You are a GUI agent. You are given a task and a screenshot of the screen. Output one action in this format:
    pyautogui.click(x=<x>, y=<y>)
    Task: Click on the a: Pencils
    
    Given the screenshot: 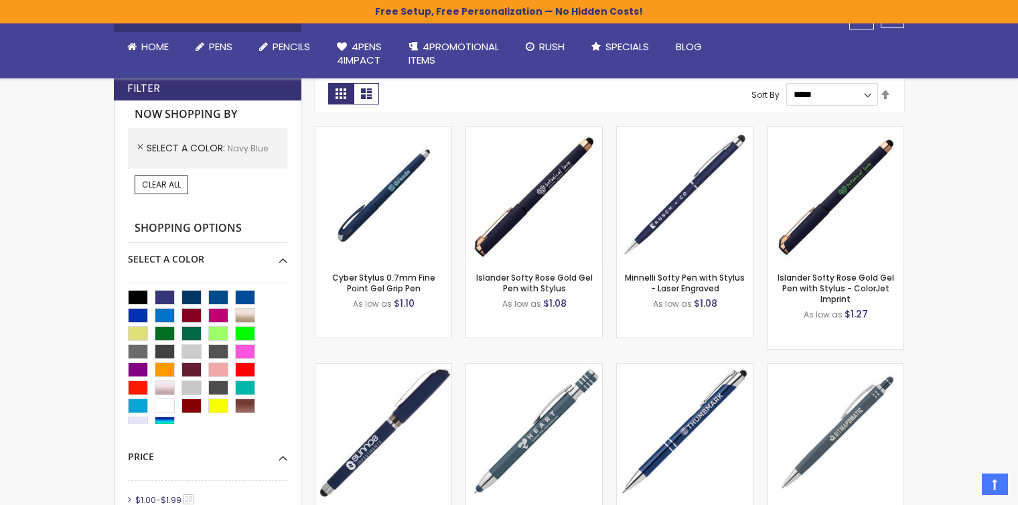 What is the action you would take?
    pyautogui.click(x=285, y=47)
    